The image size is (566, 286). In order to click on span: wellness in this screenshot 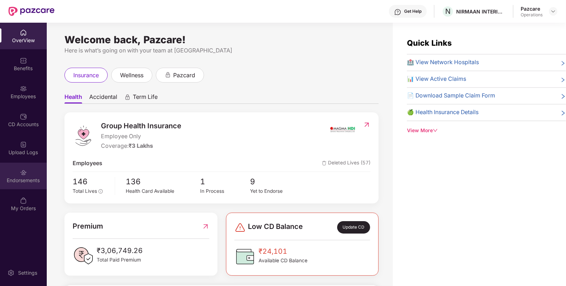, I will do `click(132, 75)`.